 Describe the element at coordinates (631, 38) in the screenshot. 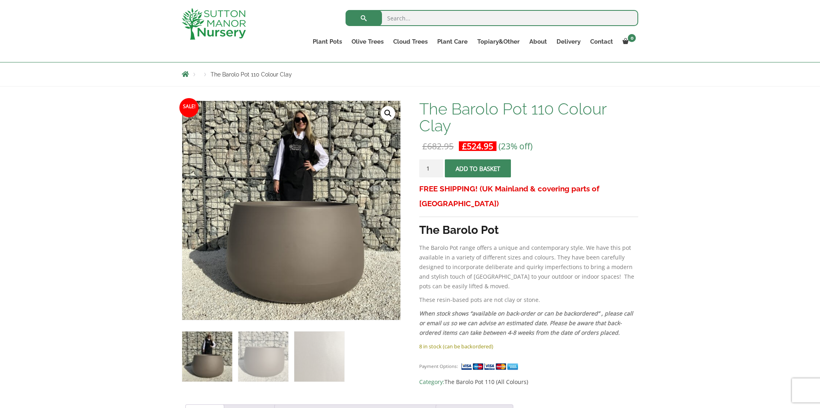

I see `span: 0` at that location.